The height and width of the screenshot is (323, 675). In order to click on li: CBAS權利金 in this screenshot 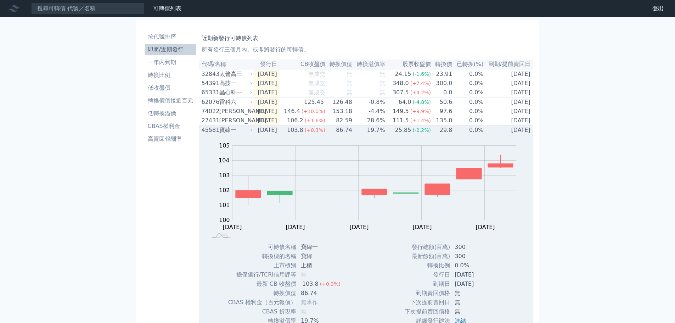, I will do `click(170, 126)`.